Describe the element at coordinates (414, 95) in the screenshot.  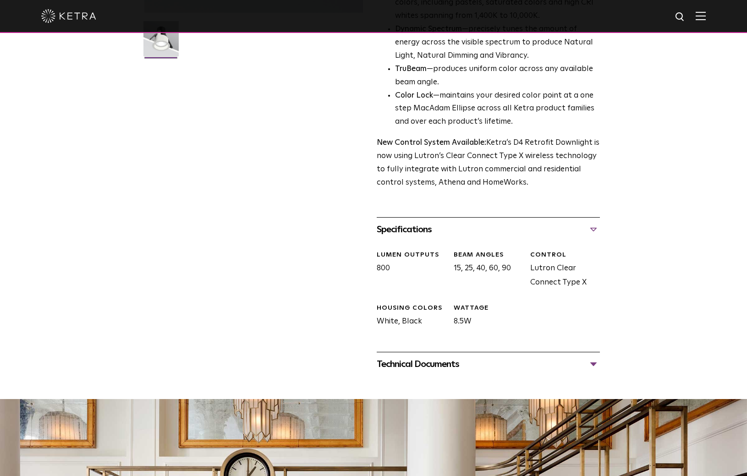
I see `strong: Color Lock` at that location.